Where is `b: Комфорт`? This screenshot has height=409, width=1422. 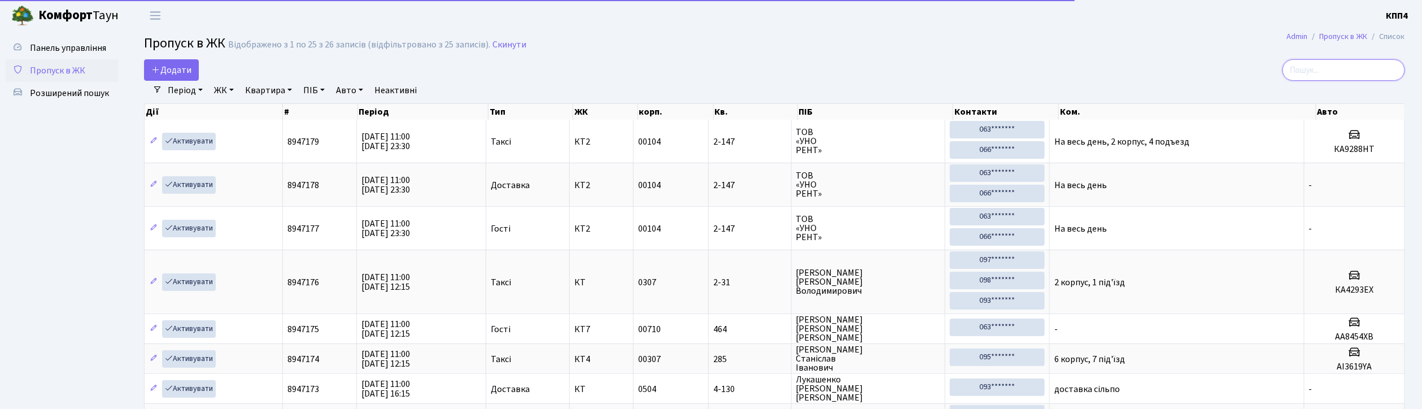
b: Комфорт is located at coordinates (66, 15).